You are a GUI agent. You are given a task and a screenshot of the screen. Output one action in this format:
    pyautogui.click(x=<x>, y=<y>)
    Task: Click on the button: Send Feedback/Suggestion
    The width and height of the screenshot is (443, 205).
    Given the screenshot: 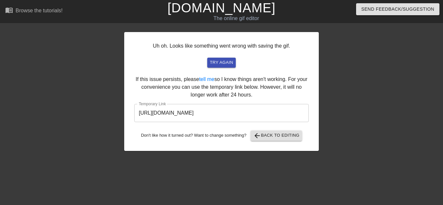 What is the action you would take?
    pyautogui.click(x=398, y=9)
    